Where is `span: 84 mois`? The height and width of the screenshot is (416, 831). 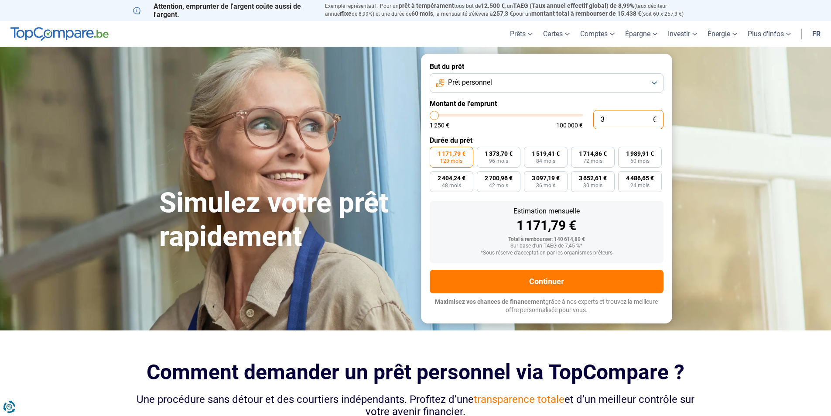 span: 84 mois is located at coordinates (546, 161).